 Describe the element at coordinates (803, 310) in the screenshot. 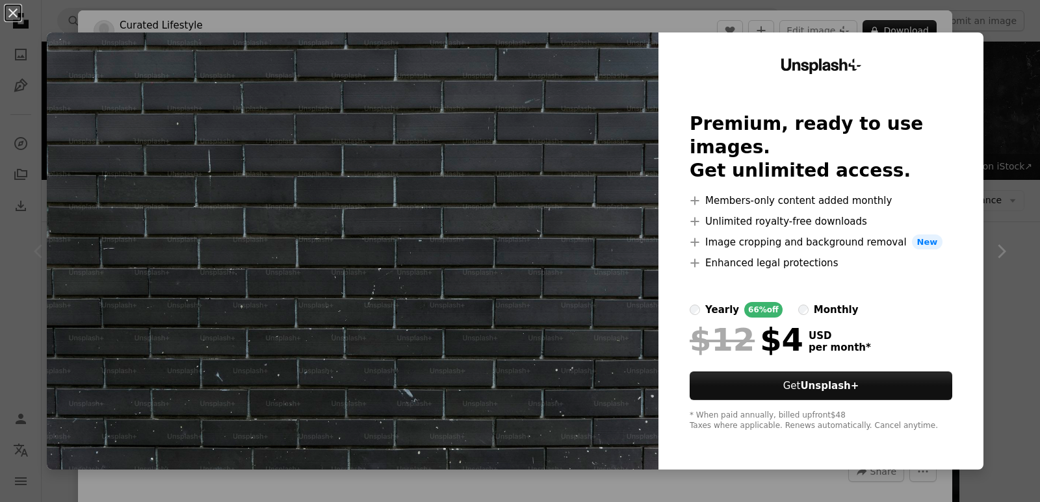

I see `input: monthly` at that location.